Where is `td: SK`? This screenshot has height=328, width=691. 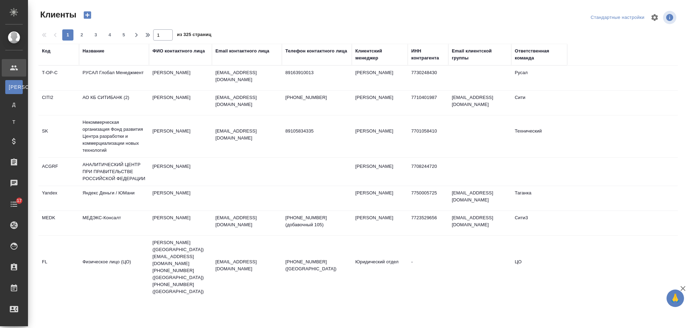
td: SK is located at coordinates (59, 136).